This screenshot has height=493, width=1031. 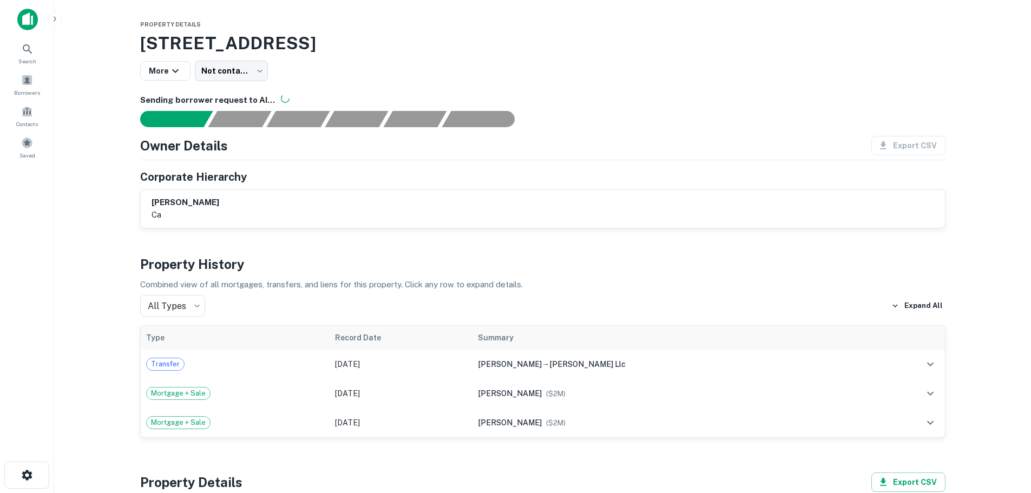 I want to click on div: Chat Widget, so click(x=1003, y=432).